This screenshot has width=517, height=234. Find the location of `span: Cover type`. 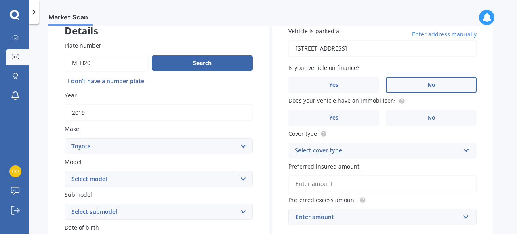

span: Cover type is located at coordinates (303, 133).